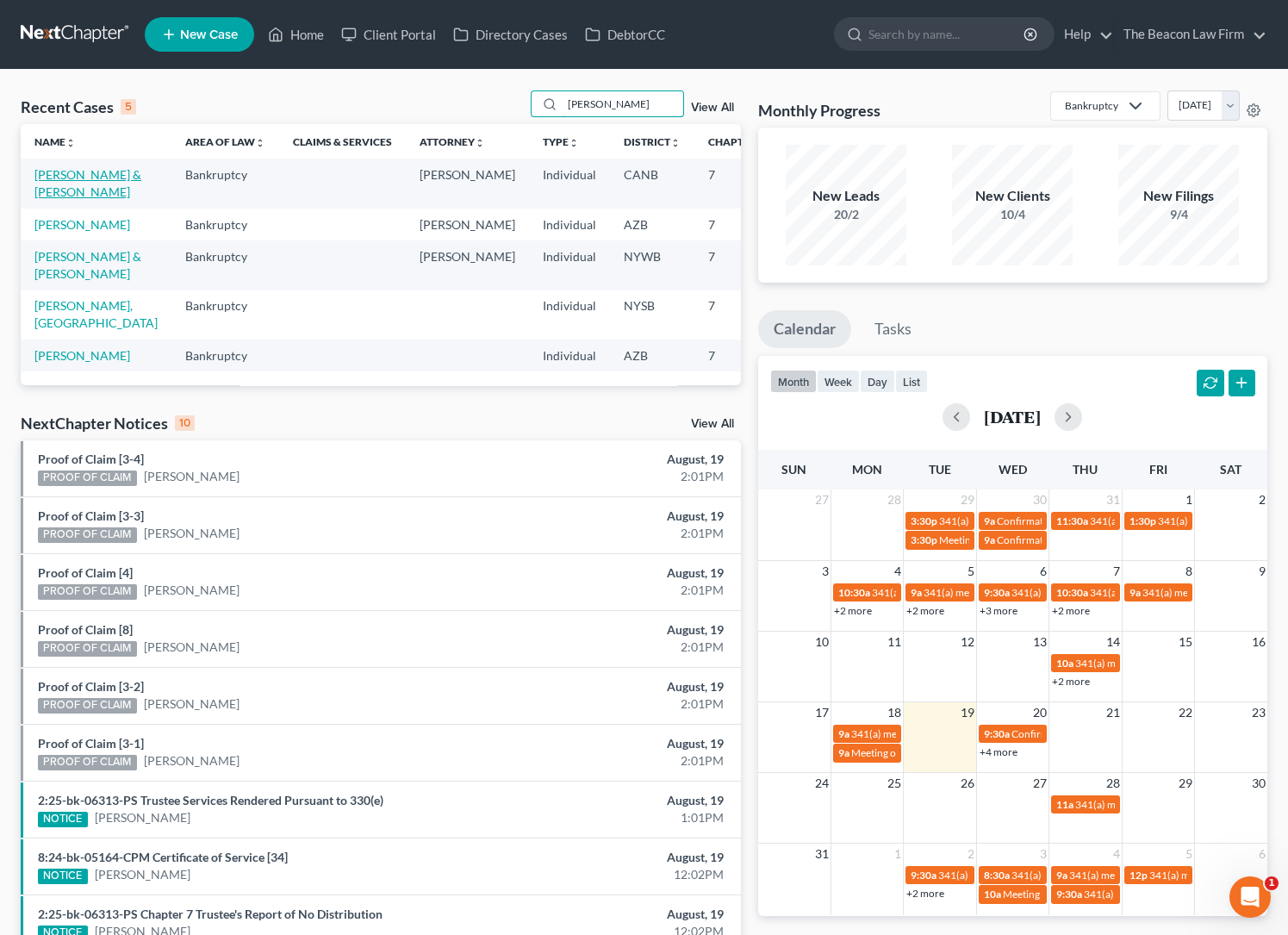 The image size is (1288, 935). I want to click on span: 3:30p, so click(923, 540).